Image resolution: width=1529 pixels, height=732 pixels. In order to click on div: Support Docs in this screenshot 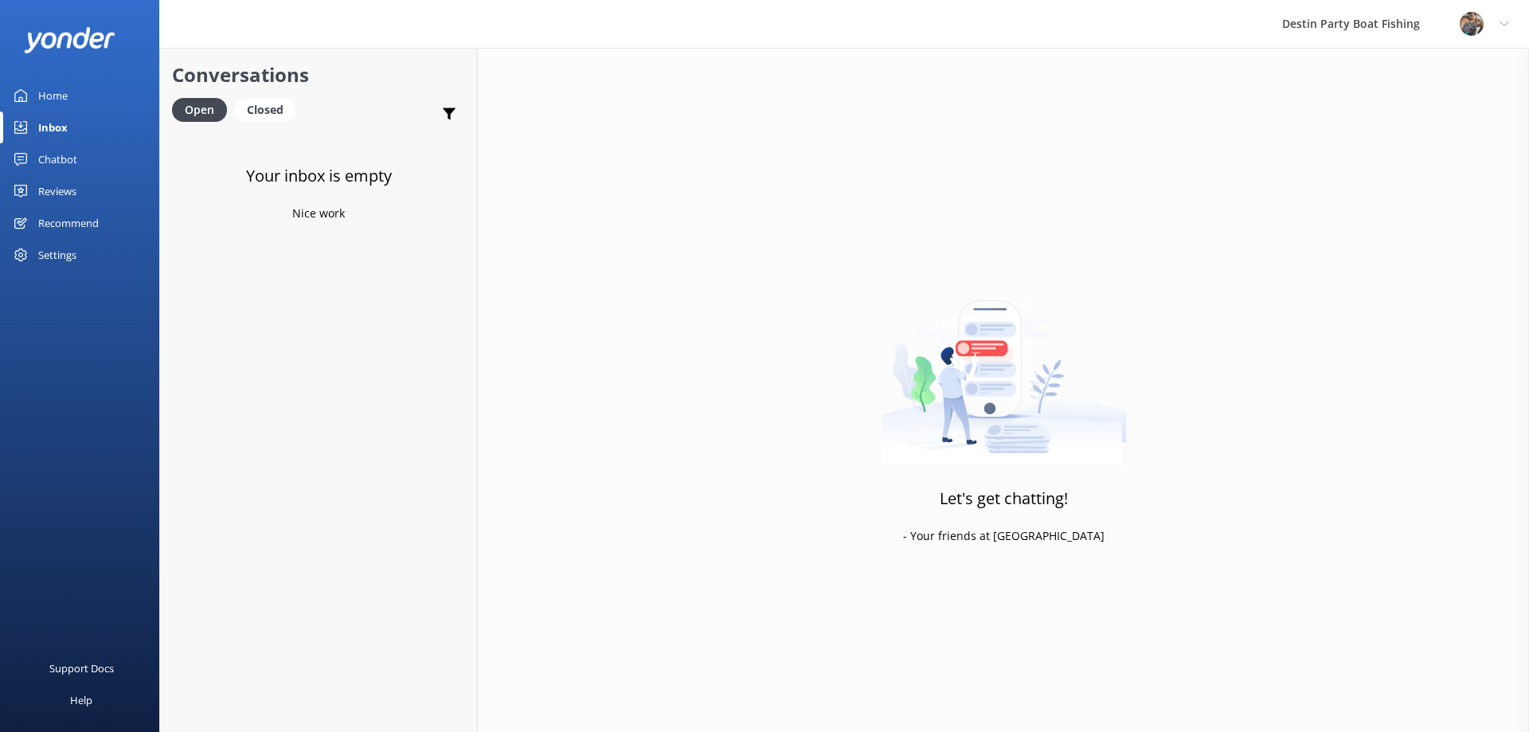, I will do `click(81, 668)`.